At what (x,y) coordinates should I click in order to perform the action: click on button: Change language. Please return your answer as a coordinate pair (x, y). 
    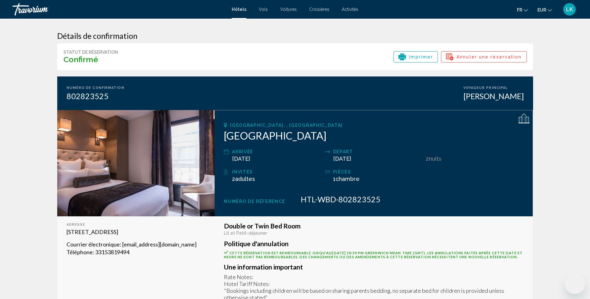
    Looking at the image, I should click on (522, 10).